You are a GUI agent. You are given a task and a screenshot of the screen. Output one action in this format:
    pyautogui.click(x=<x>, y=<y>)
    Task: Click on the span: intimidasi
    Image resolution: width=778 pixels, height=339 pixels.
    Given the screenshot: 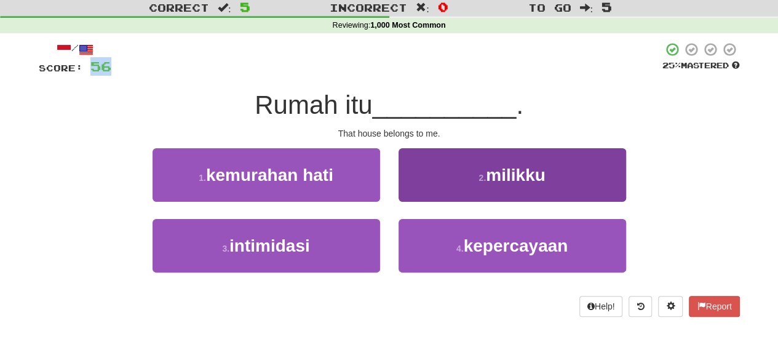 What is the action you would take?
    pyautogui.click(x=269, y=245)
    